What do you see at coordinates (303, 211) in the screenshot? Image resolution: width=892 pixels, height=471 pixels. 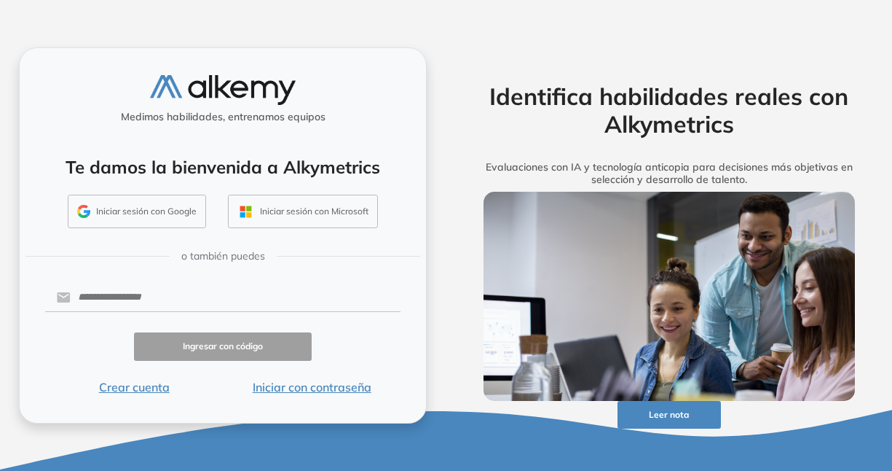 I see `button: Iniciar sesión con Microsoft` at bounding box center [303, 211].